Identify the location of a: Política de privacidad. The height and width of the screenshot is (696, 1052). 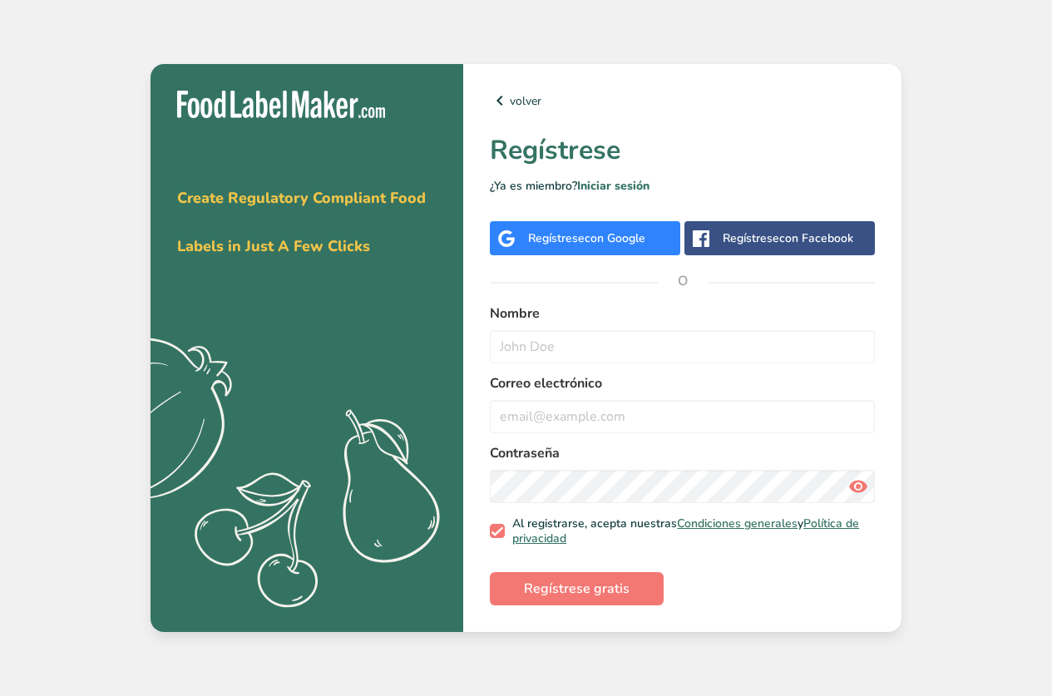
(686, 531).